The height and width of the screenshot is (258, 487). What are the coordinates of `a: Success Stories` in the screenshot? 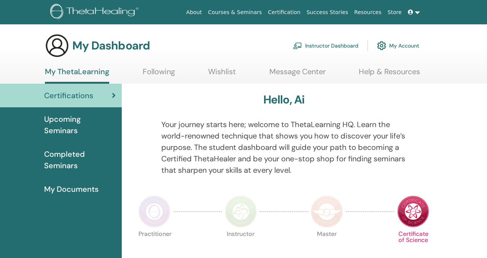 It's located at (327, 12).